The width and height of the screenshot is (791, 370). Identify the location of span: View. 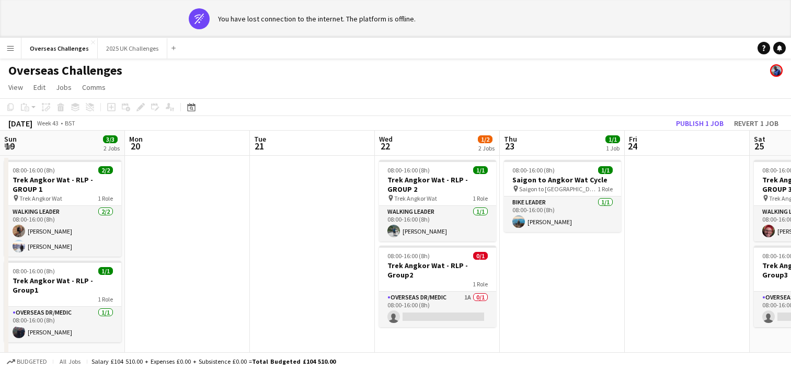
(16, 87).